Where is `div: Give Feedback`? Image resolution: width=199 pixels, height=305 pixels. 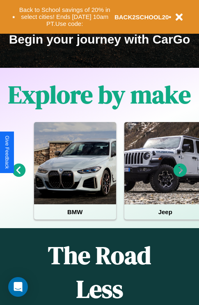
div: Give Feedback is located at coordinates (7, 152).